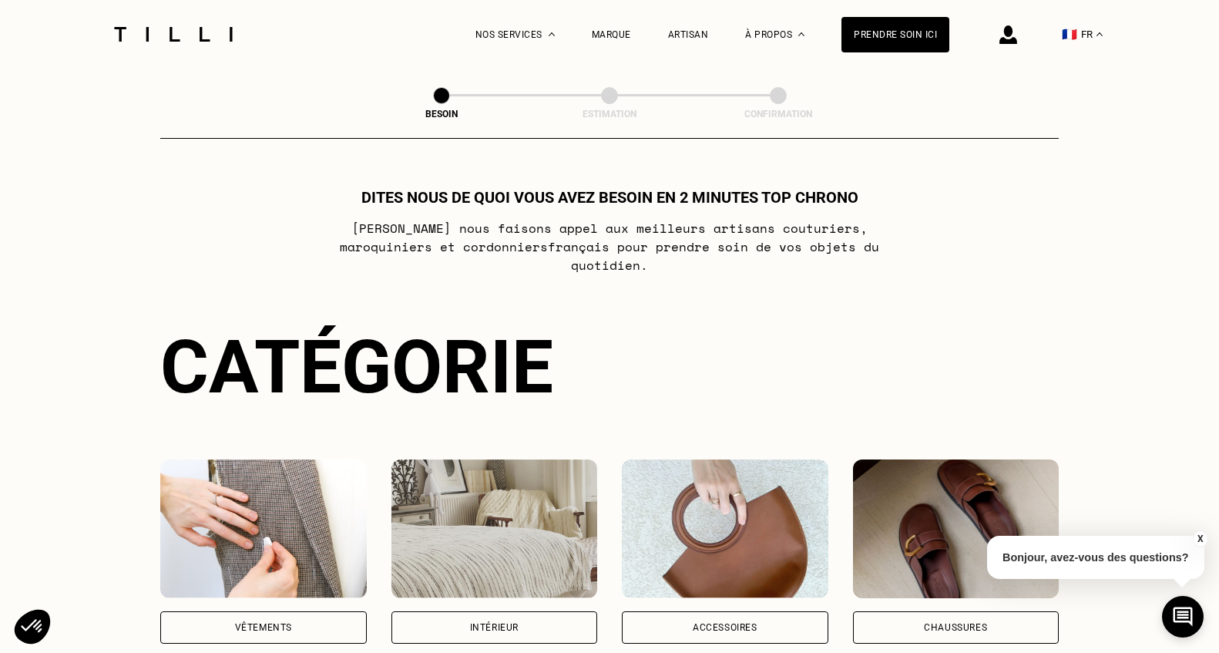 Image resolution: width=1219 pixels, height=653 pixels. Describe the element at coordinates (495, 529) in the screenshot. I see `img: Intérieur` at that location.